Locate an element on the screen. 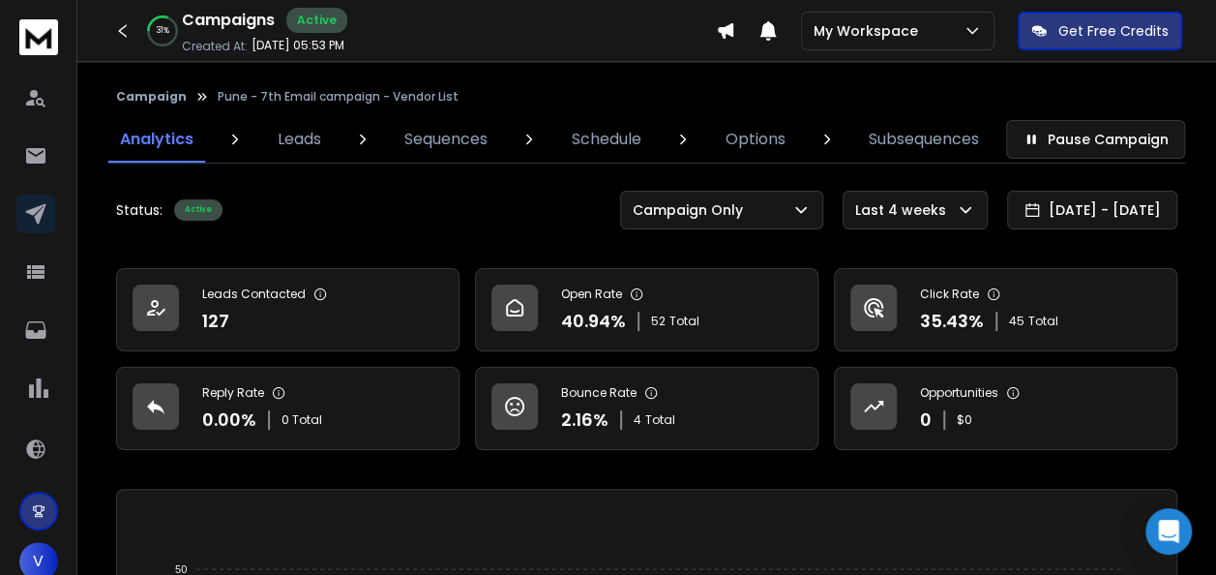  a: Leads is located at coordinates (299, 139).